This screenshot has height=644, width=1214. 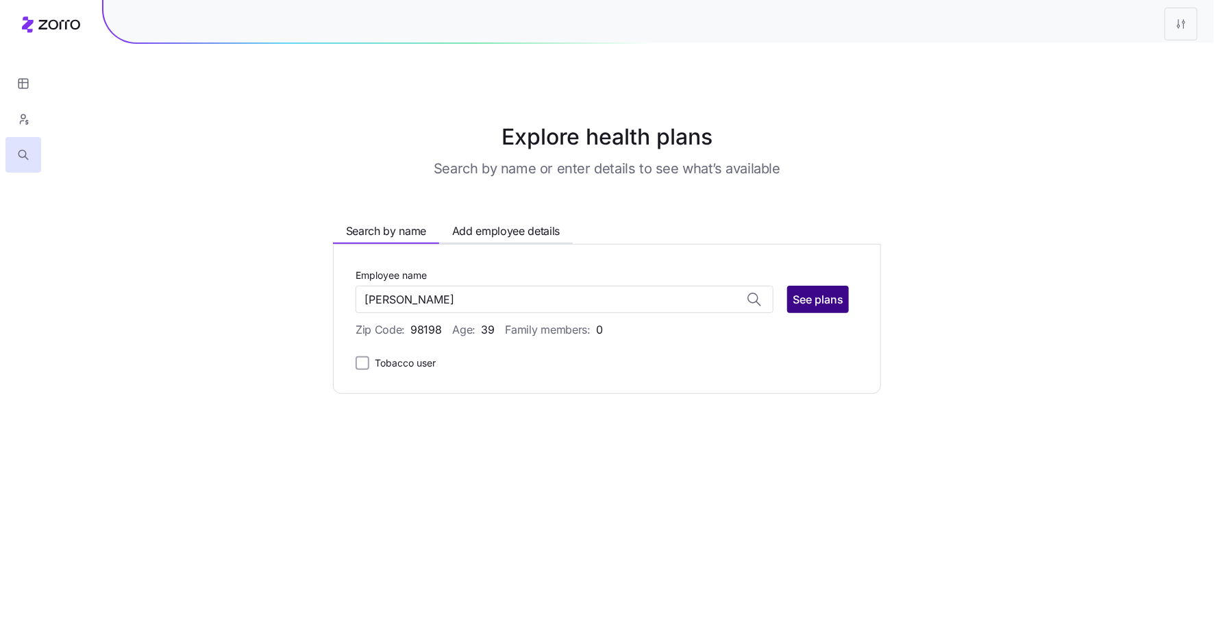 What do you see at coordinates (565, 299) in the screenshot?
I see `input: Add employee name` at bounding box center [565, 299].